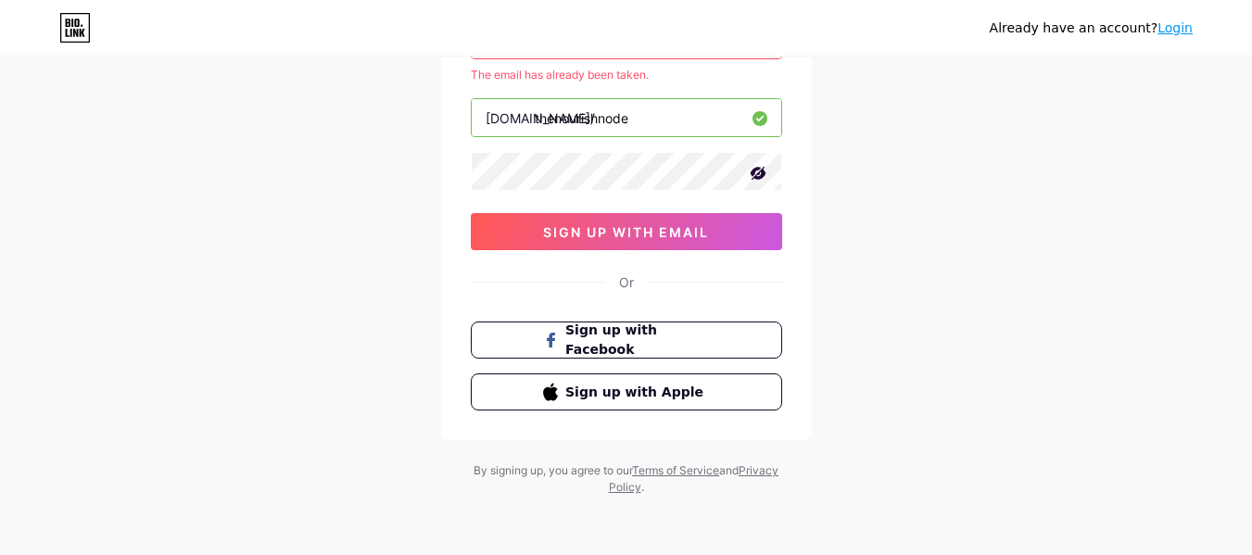  Describe the element at coordinates (626, 479) in the screenshot. I see `div: By signing up, you agree to our and .` at that location.